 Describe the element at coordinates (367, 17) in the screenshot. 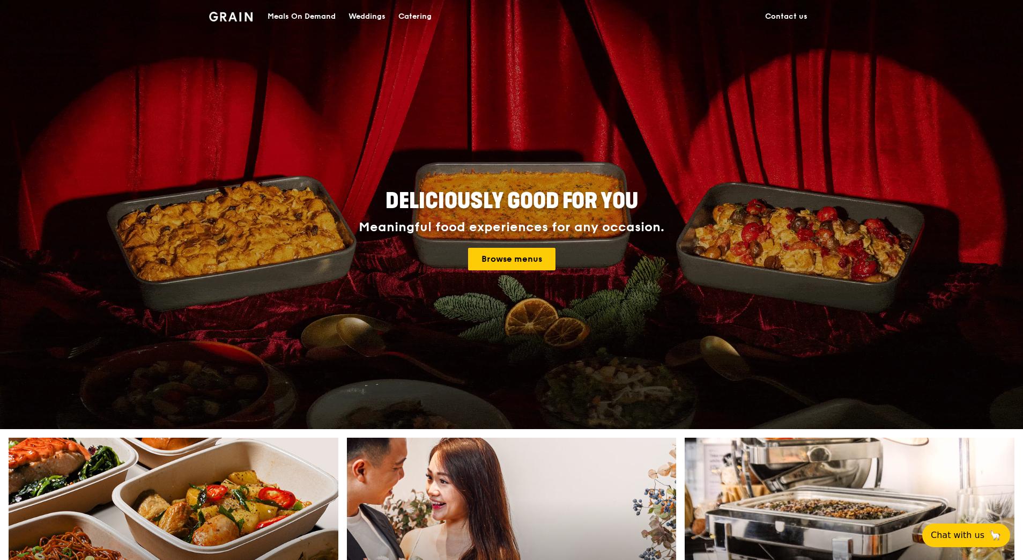

I see `div: Weddings` at that location.